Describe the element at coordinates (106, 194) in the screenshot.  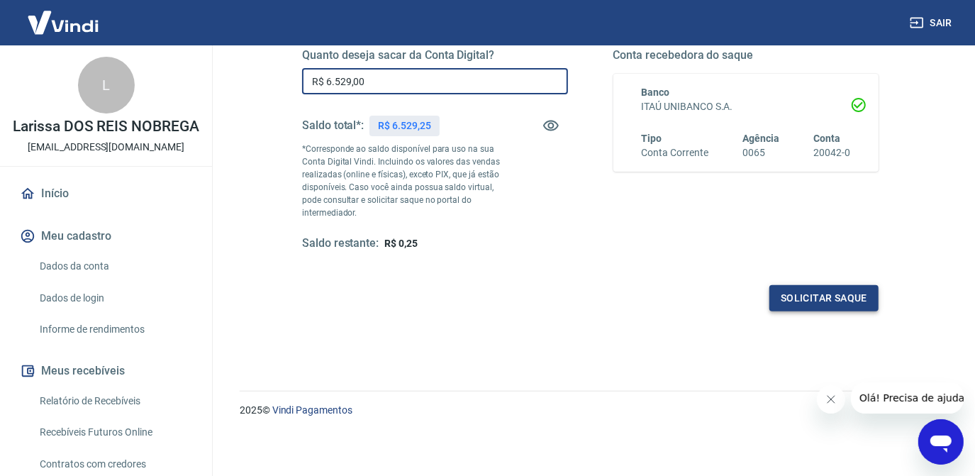
I see `a: Início` at that location.